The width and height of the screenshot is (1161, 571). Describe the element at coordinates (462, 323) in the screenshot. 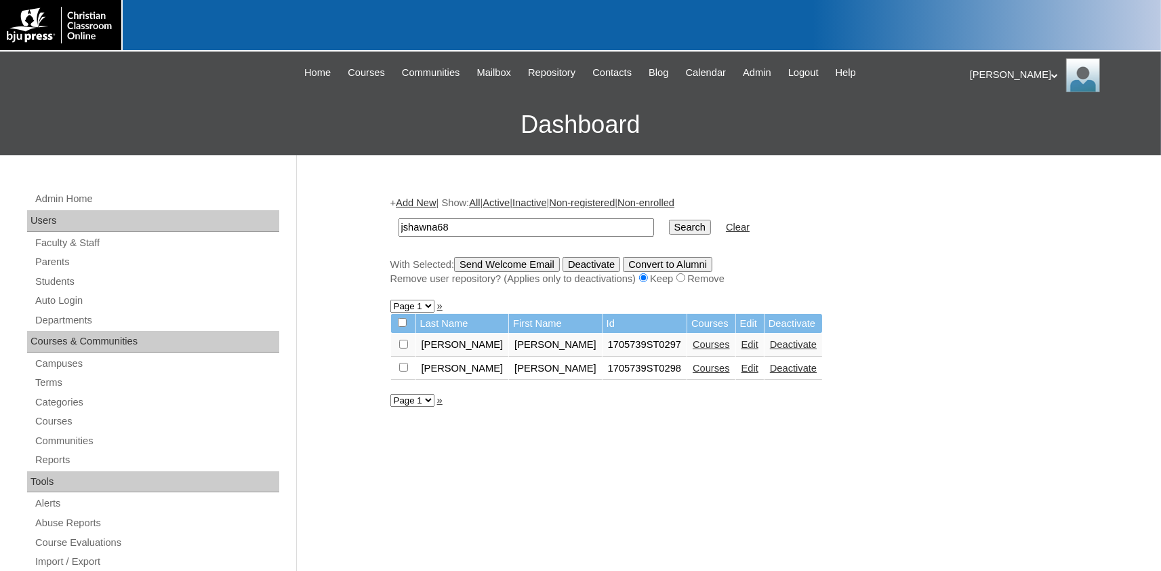

I see `td: Last Name` at that location.